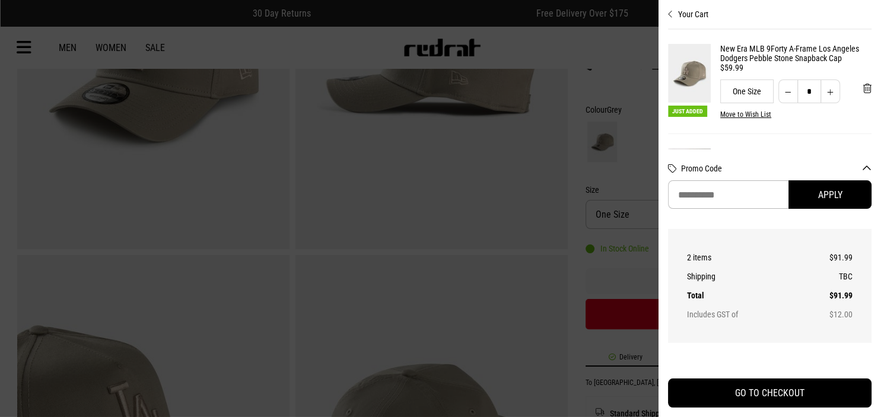  I want to click on a: New Era MLB 9Forty A-Frame Los Angeles Dodgers Pebble Stone Snapback Cap, so click(795, 53).